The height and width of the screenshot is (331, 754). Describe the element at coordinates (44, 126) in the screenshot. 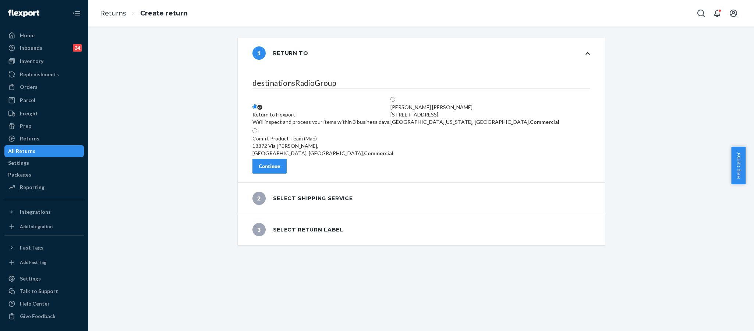

I see `a: Prep` at that location.